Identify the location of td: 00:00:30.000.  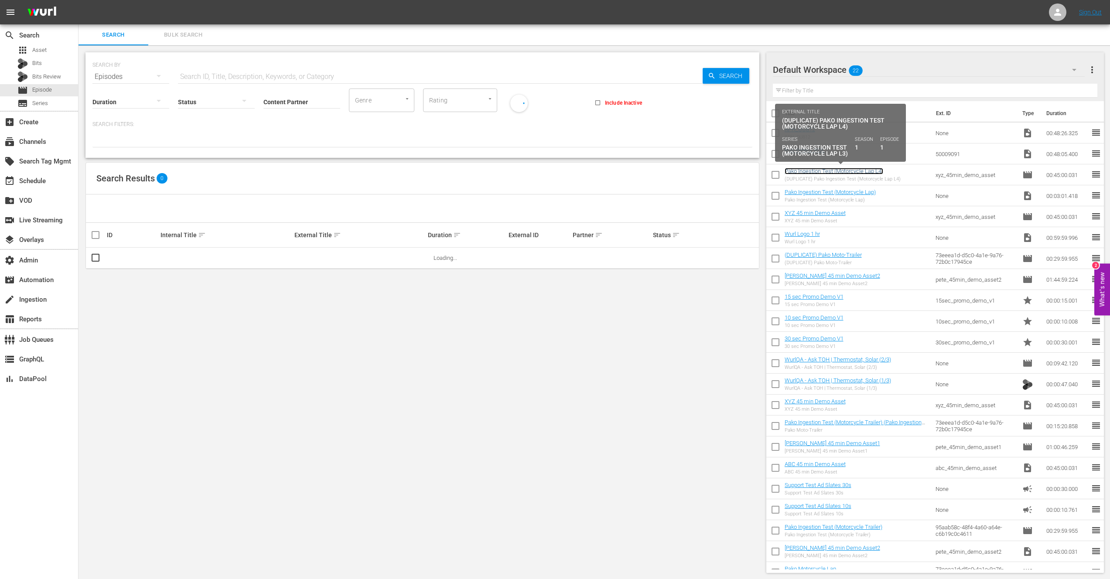
(1066, 489).